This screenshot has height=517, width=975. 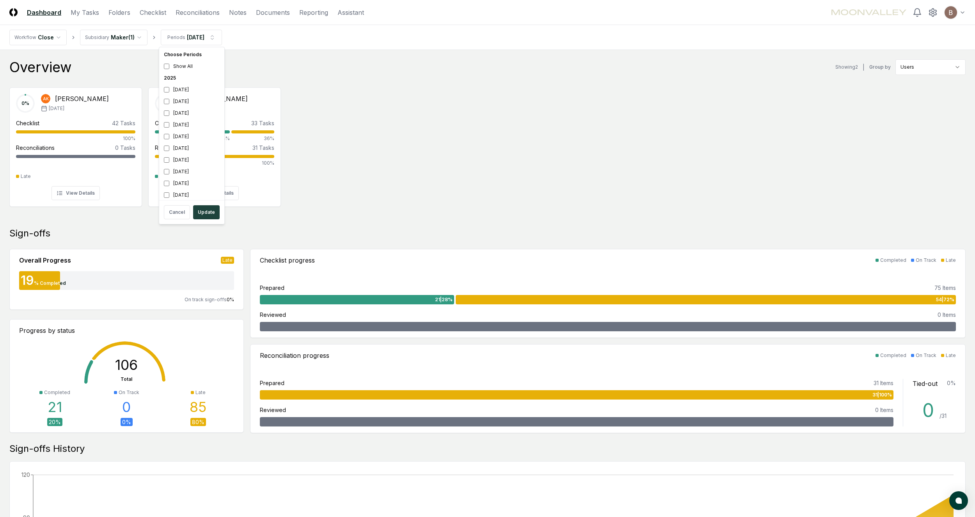 What do you see at coordinates (177, 212) in the screenshot?
I see `button: Cancel` at bounding box center [177, 212].